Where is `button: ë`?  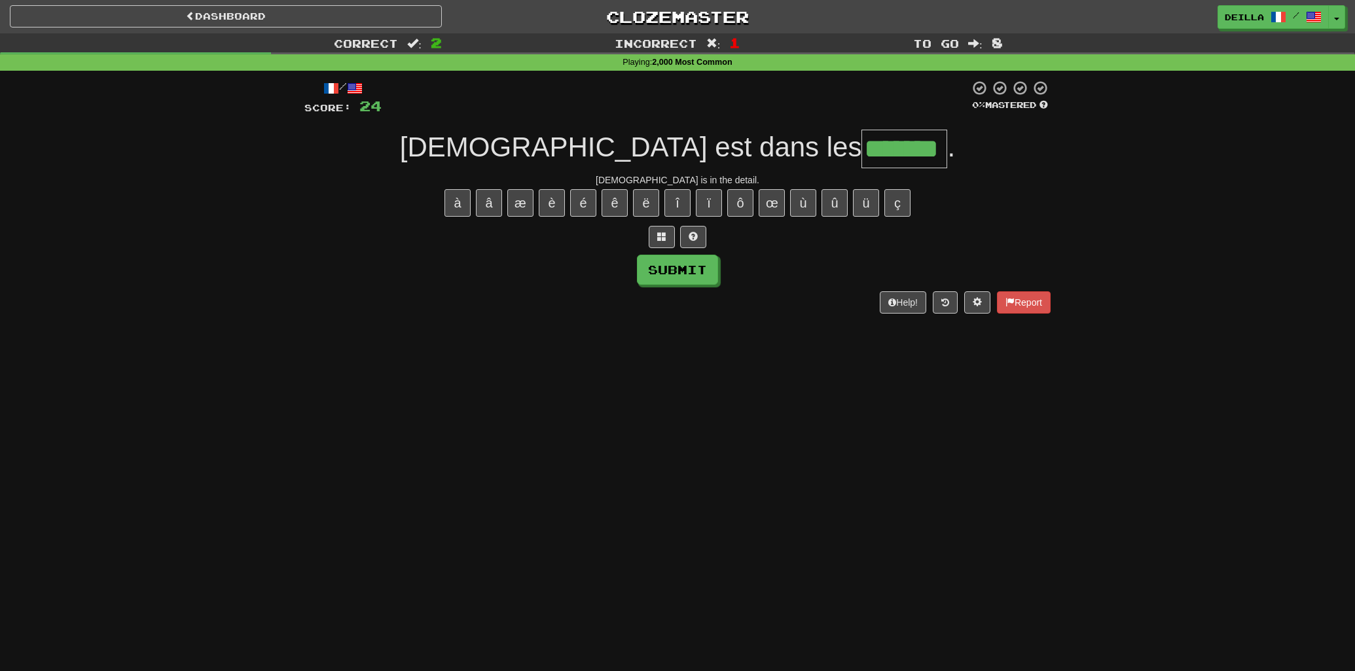
button: ë is located at coordinates (646, 203).